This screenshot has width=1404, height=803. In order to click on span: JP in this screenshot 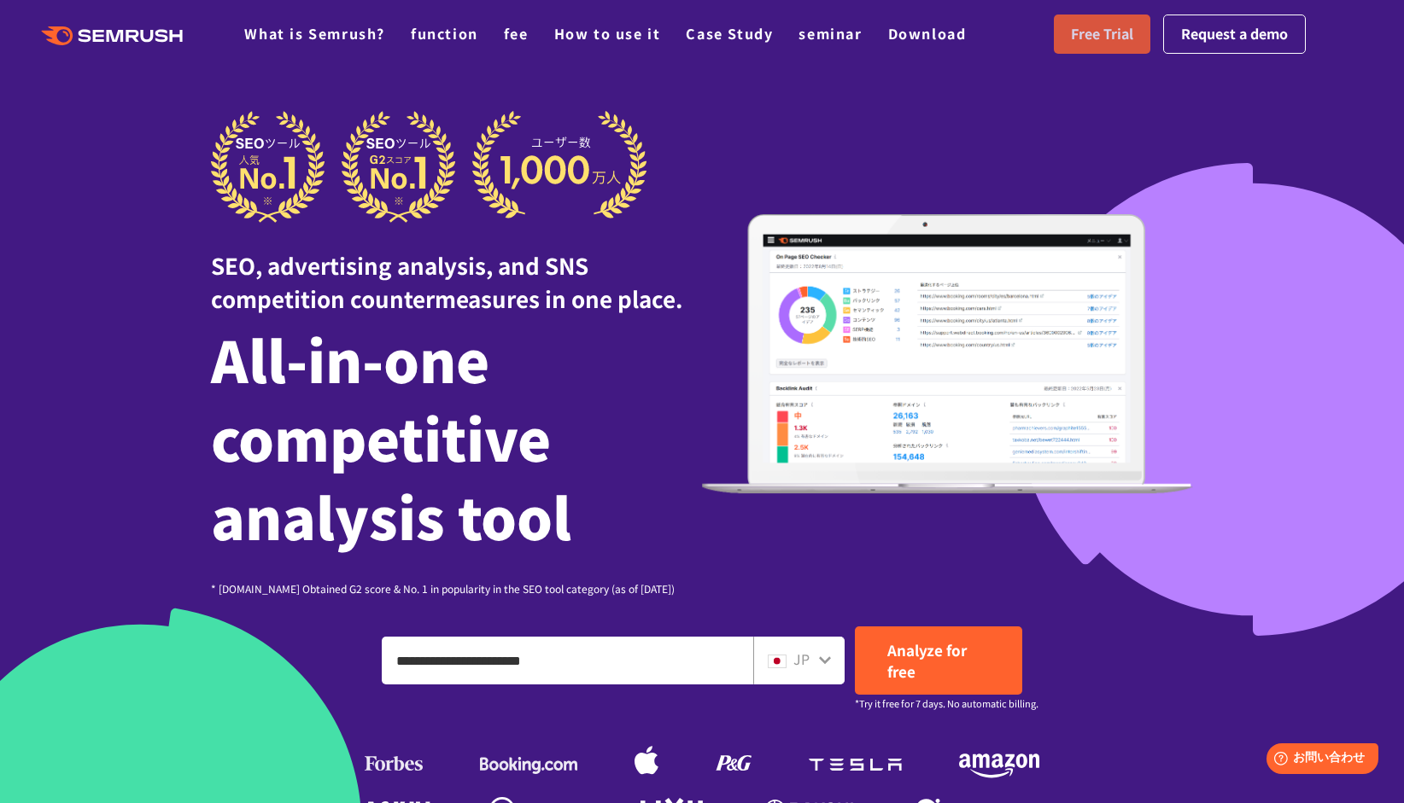, I will do `click(801, 659)`.